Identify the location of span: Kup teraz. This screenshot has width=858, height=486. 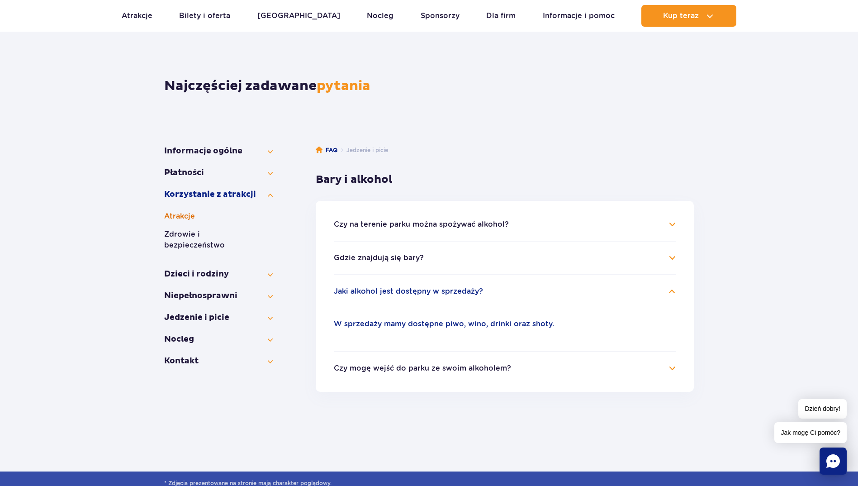
(680, 16).